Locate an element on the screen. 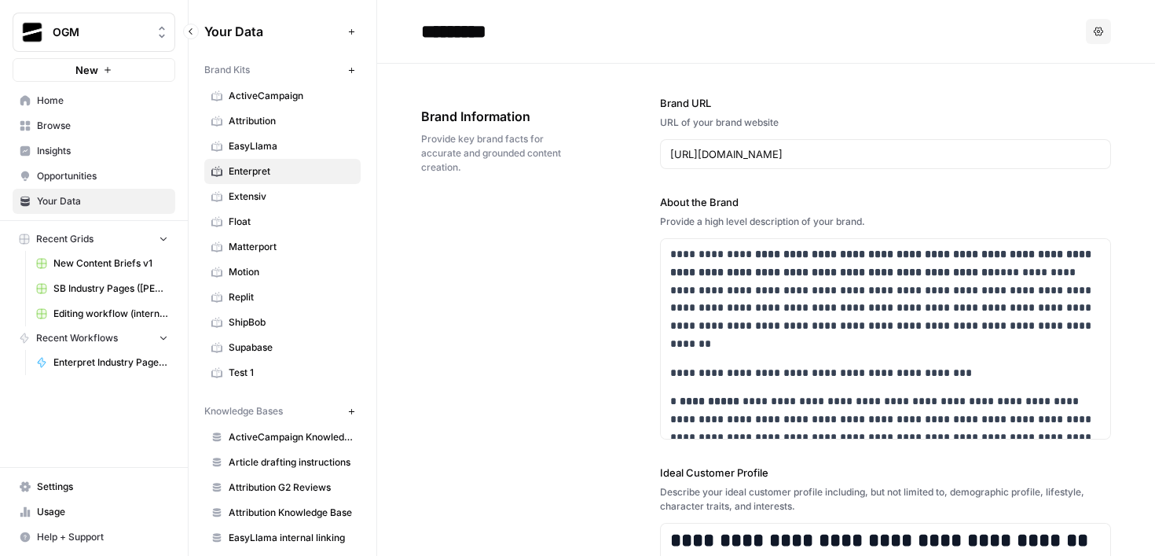 This screenshot has width=1155, height=556. span: OGM is located at coordinates (100, 32).